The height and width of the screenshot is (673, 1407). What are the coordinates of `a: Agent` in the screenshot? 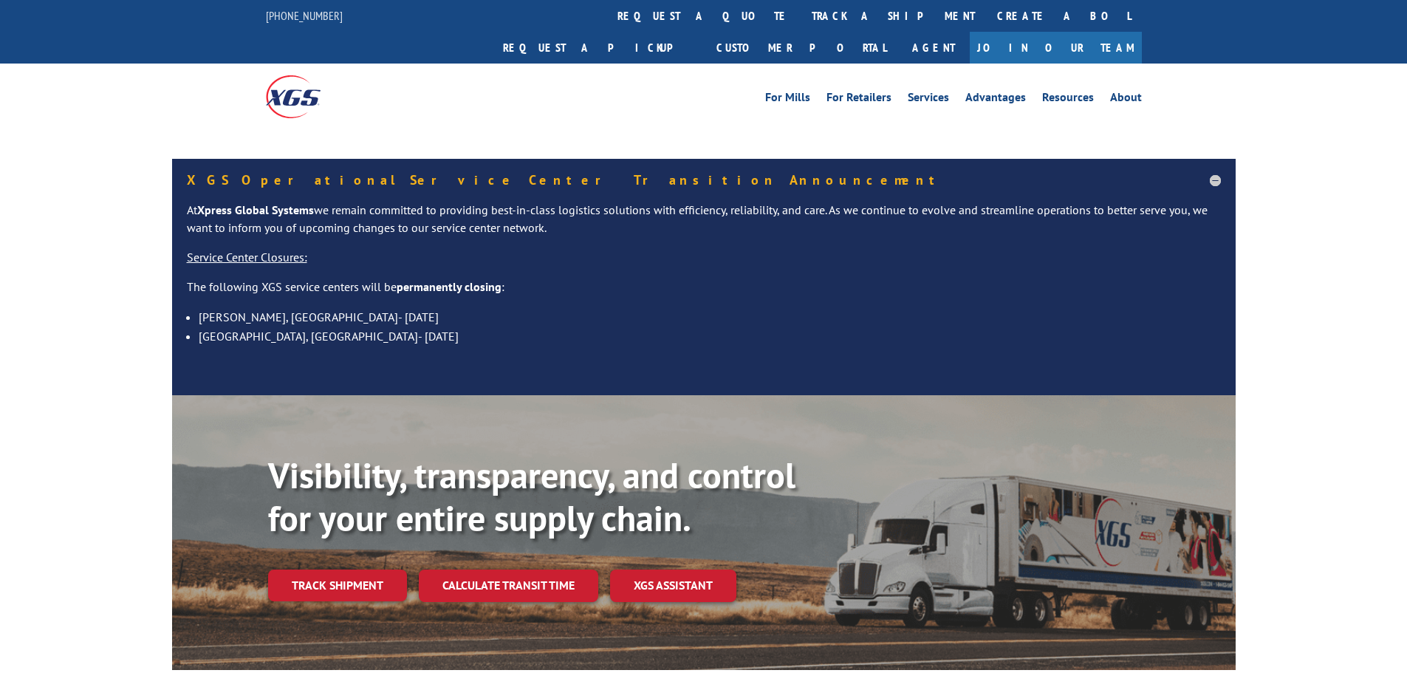 It's located at (933, 47).